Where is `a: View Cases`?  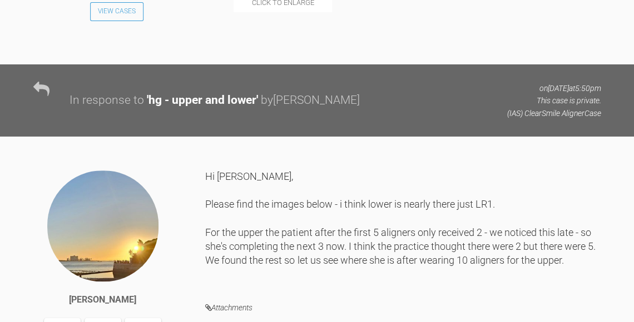 a: View Cases is located at coordinates (117, 12).